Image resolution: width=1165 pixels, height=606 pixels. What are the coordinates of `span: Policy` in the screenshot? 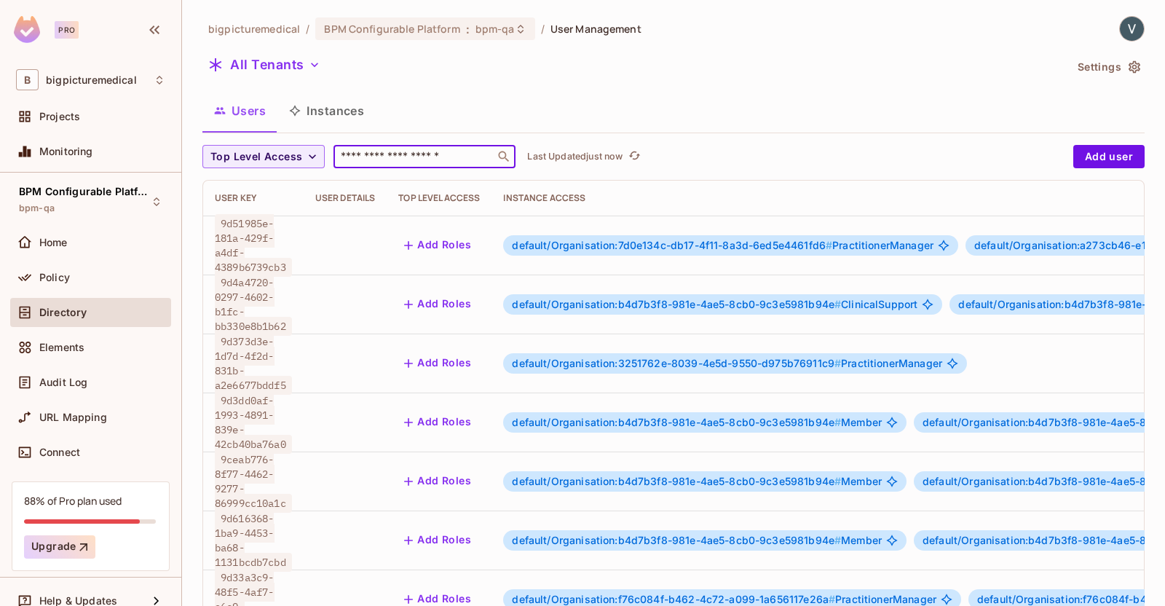 It's located at (55, 277).